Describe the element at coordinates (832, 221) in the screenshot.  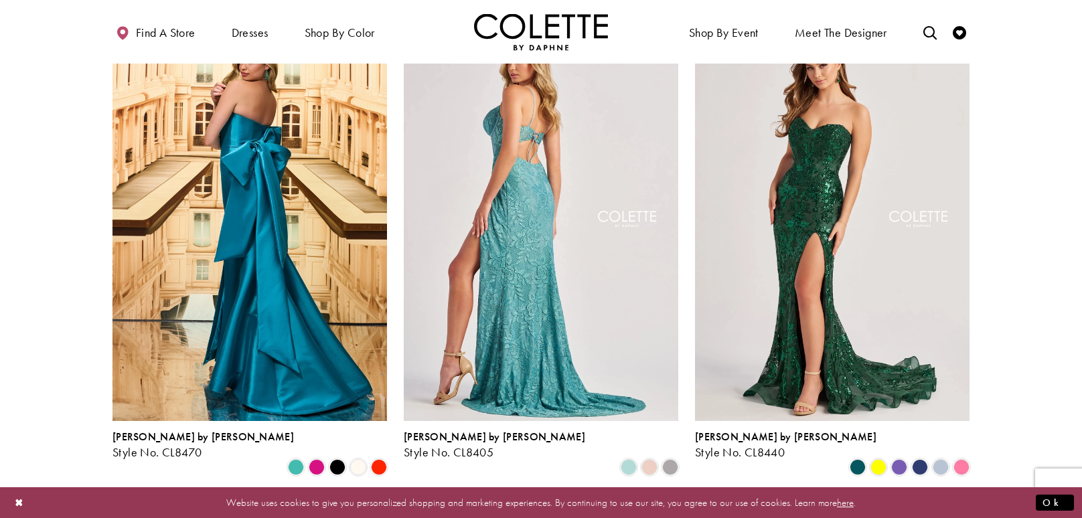
I see `a: Visit Colette by Daphne Style No. CL8440 Page` at that location.